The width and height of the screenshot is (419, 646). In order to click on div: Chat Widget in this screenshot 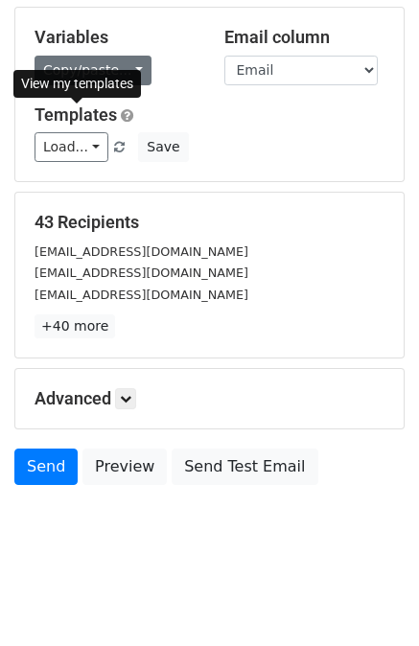, I will do `click(371, 600)`.